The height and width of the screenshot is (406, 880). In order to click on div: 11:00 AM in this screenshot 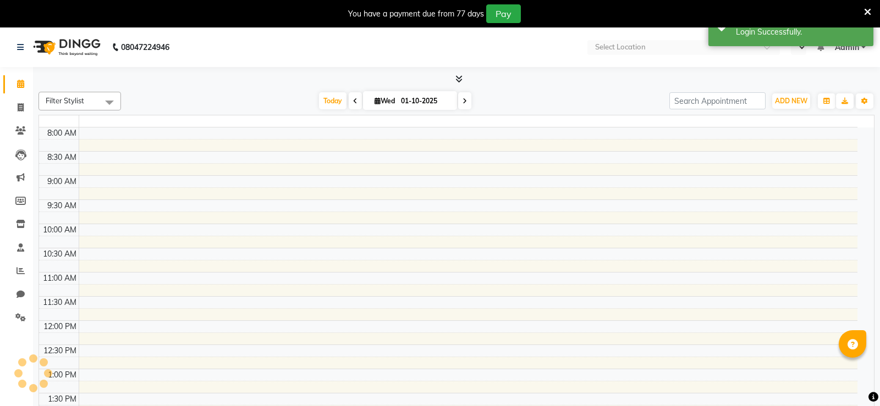, I will do `click(59, 278)`.